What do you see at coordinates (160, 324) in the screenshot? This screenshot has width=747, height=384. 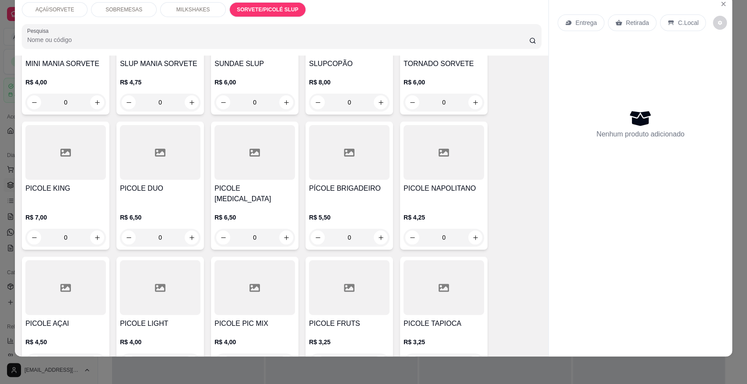 I see `h4: PICOLE LIGHT` at bounding box center [160, 324].